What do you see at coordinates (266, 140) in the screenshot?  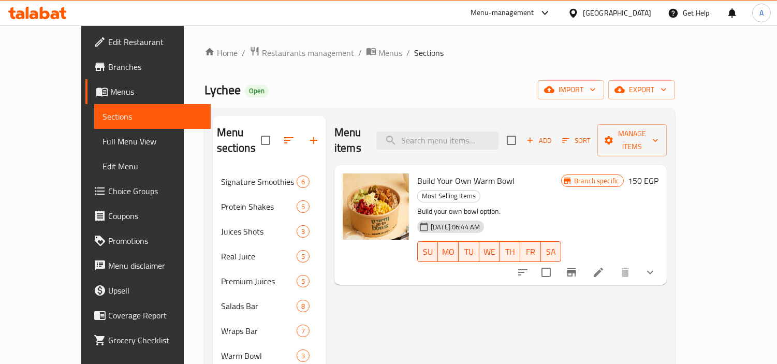 I see `span: Select all sections` at bounding box center [266, 140].